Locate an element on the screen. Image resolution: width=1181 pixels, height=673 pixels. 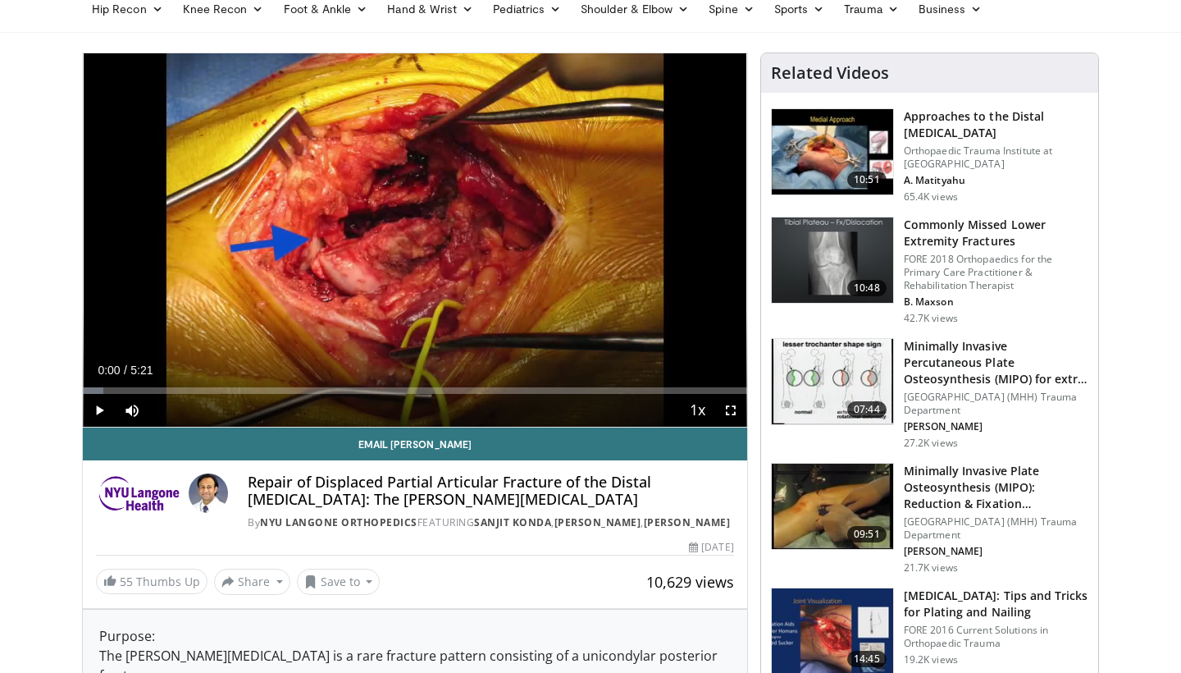
button: Share is located at coordinates (252, 582).